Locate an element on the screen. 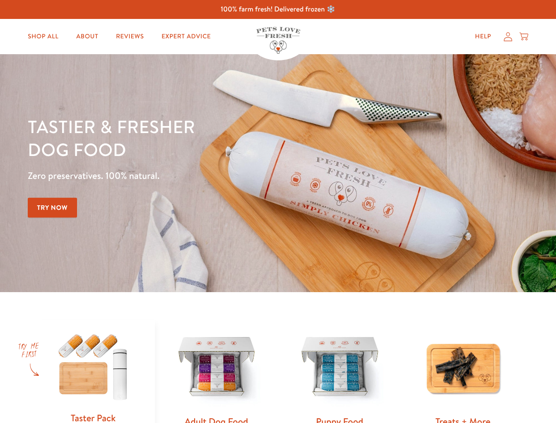 The width and height of the screenshot is (556, 423). img: Pets Love Fresh is located at coordinates (278, 40).